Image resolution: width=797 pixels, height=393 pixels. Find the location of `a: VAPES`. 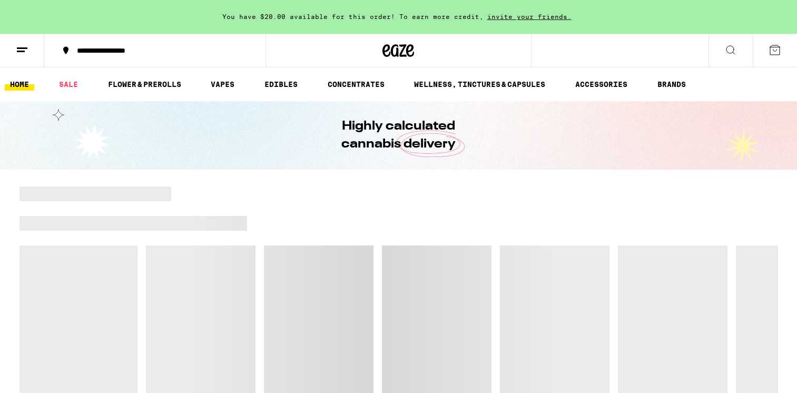

a: VAPES is located at coordinates (222, 84).